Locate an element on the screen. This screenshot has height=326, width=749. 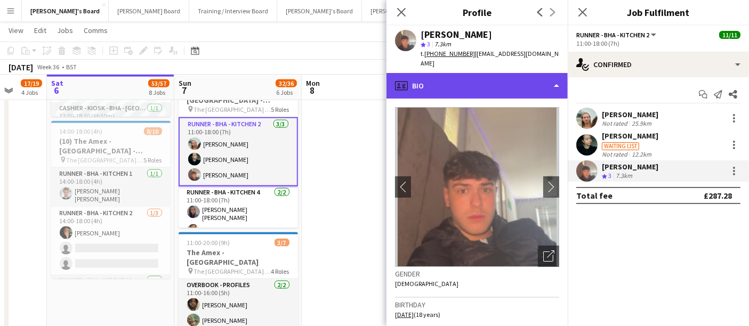
a: Edit is located at coordinates (40, 30).